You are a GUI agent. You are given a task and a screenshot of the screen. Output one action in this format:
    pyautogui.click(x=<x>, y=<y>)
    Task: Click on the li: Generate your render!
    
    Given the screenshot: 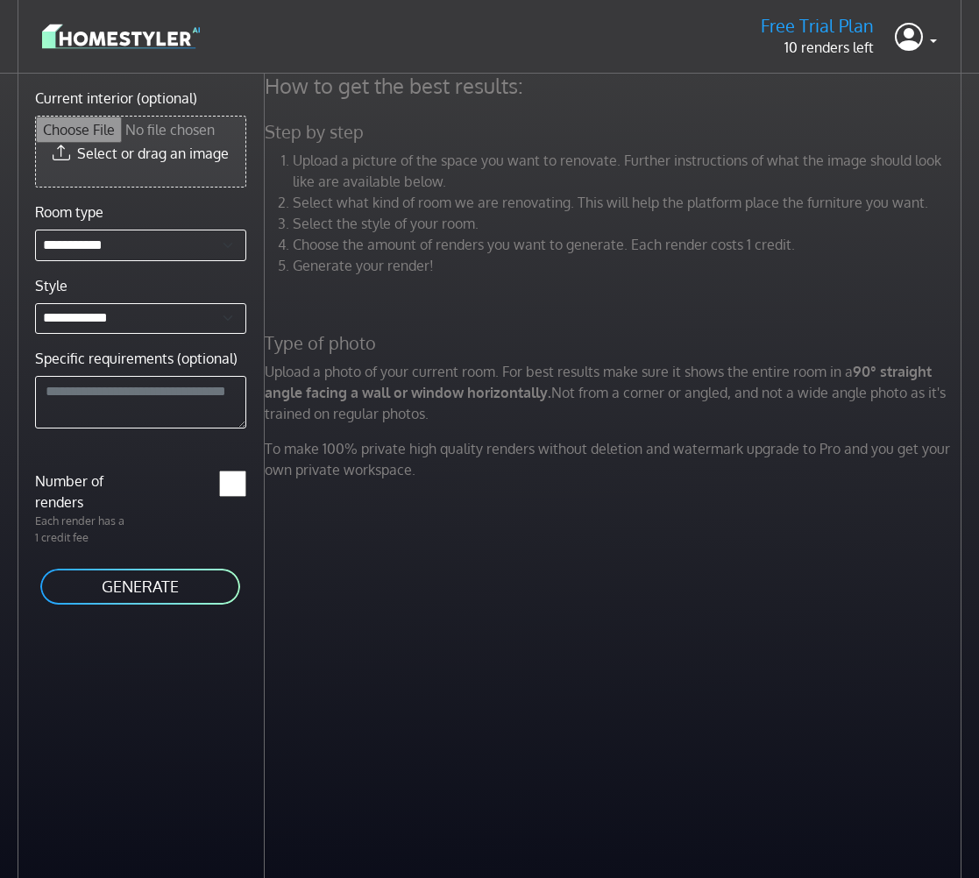 What is the action you would take?
    pyautogui.click(x=629, y=265)
    